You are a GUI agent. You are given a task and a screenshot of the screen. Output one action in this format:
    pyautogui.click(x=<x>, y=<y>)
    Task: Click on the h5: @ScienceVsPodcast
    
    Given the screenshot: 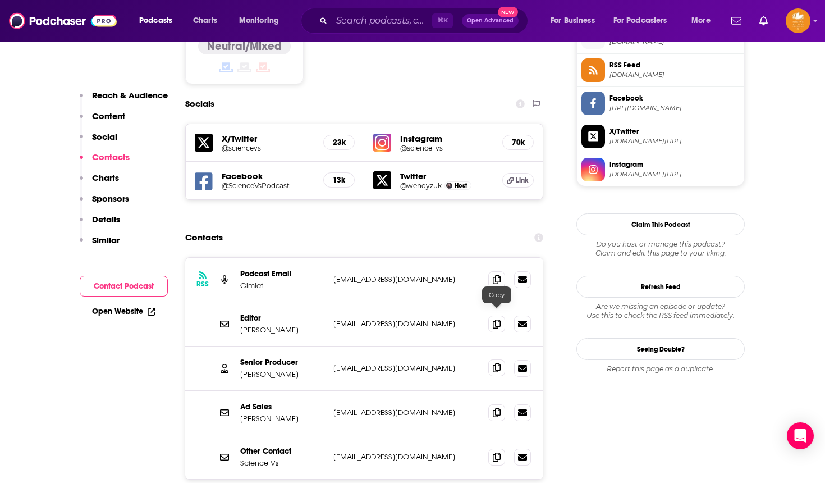 What is the action you would take?
    pyautogui.click(x=268, y=185)
    